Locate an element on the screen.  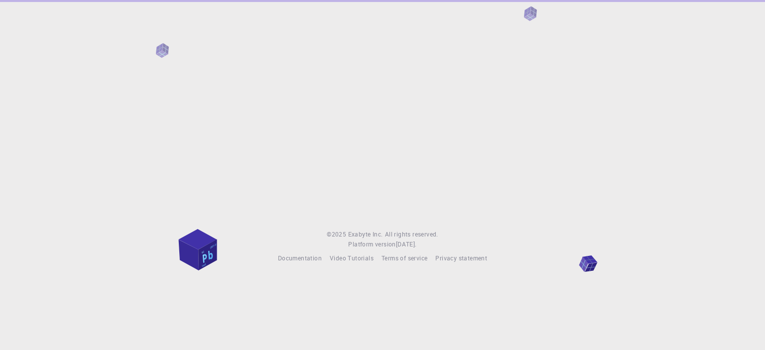
a: Video Tutorials is located at coordinates (351, 258).